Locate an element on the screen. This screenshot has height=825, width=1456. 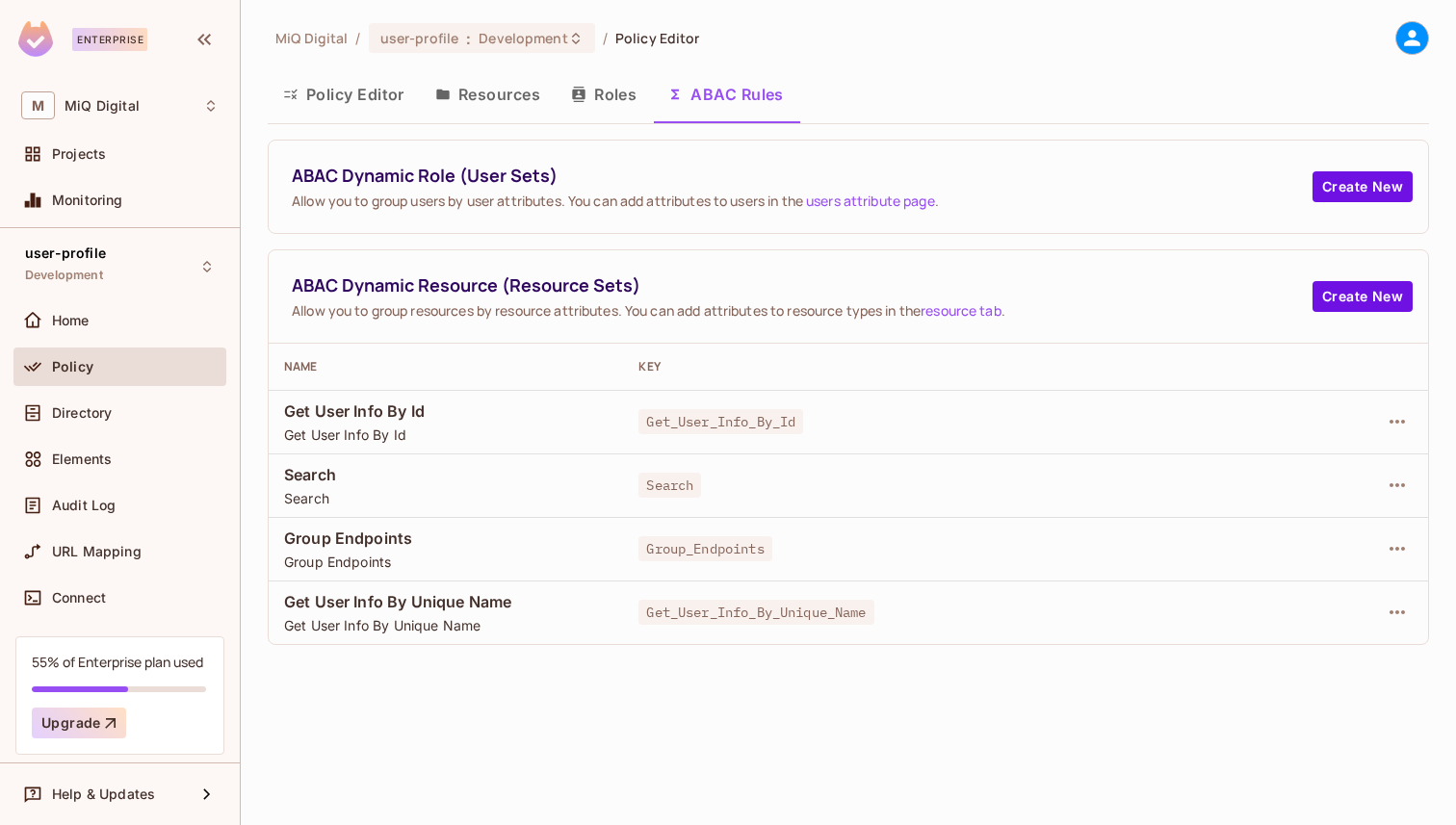
button: Roles is located at coordinates (603, 94).